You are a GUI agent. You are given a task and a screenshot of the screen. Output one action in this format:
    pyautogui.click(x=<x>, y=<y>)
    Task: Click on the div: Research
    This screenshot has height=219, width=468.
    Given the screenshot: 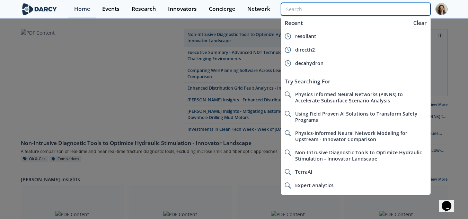 What is the action you would take?
    pyautogui.click(x=144, y=9)
    